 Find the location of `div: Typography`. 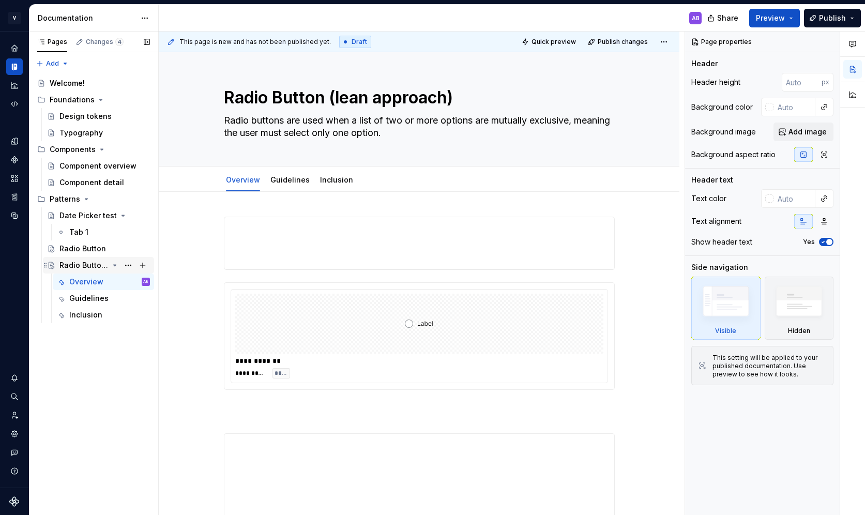

div: Typography is located at coordinates (81, 133).